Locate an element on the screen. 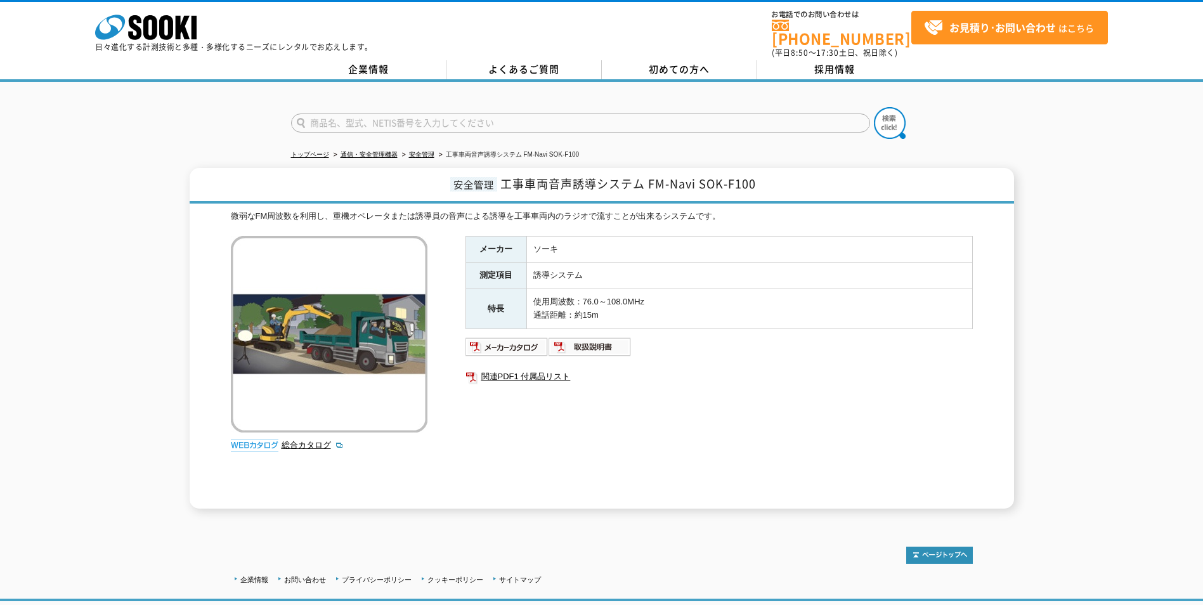 Image resolution: width=1203 pixels, height=605 pixels. th: メーカー is located at coordinates (496, 249).